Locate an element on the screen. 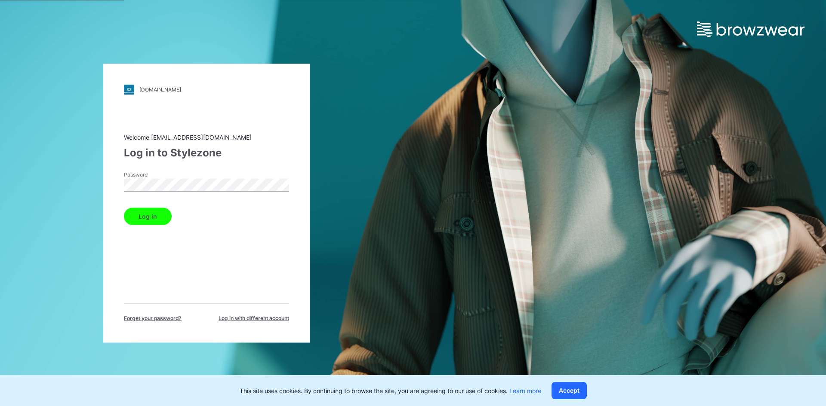  img: stylezone-logo.562084cfcfab977791bfbf7441f1a819.svg is located at coordinates (129, 89).